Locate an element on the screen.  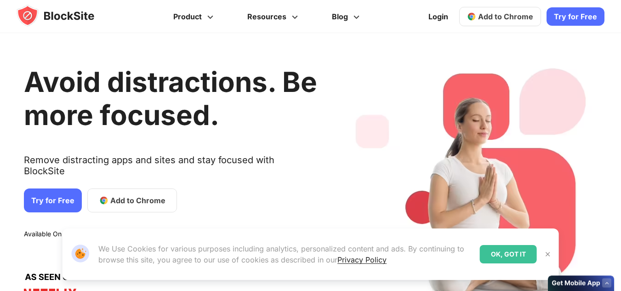
img: blocksite-icon.5d769676.svg is located at coordinates (64, 16).